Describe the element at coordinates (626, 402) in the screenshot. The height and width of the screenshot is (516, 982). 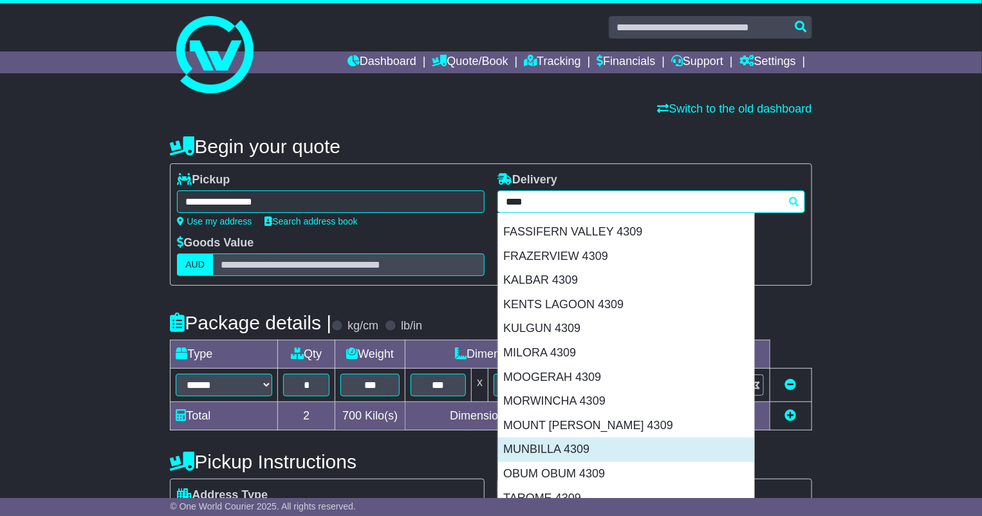
I see `div: MORWINCHA 4309` at that location.